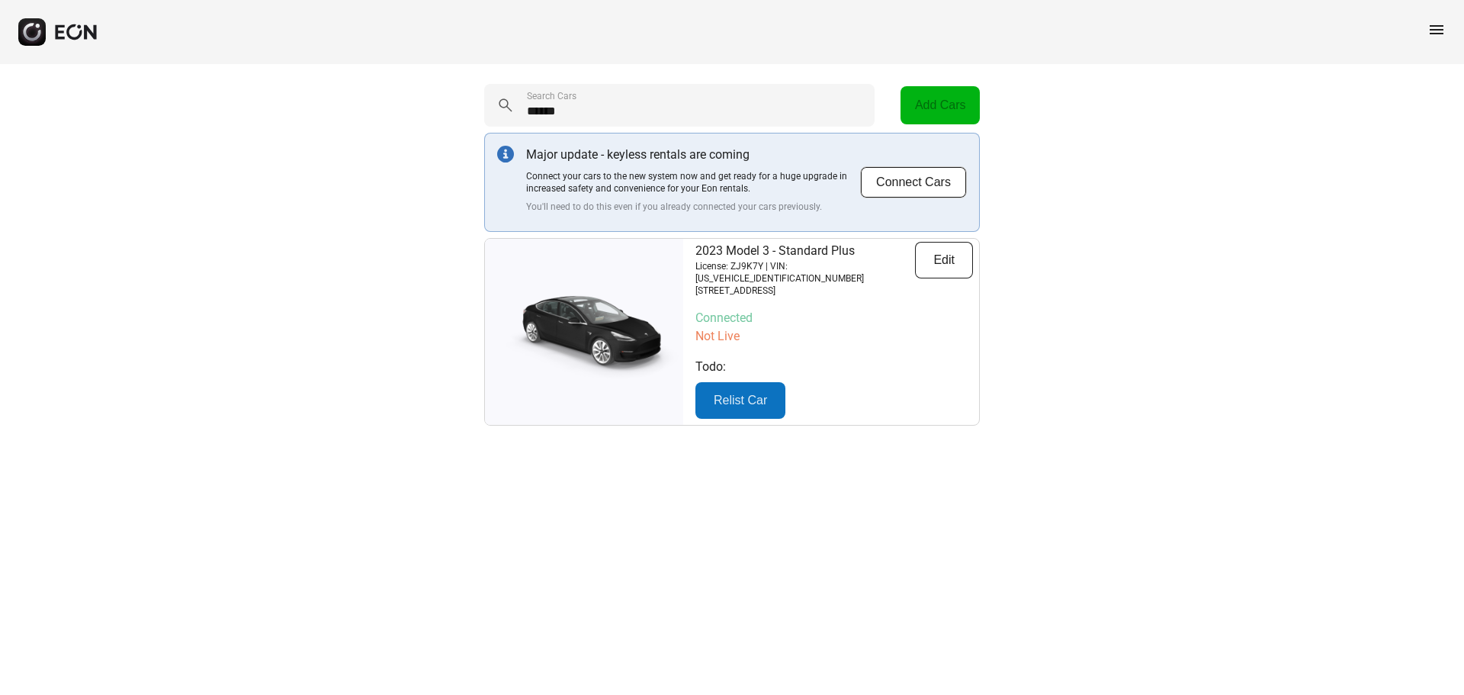 The width and height of the screenshot is (1464, 695). Describe the element at coordinates (506, 154) in the screenshot. I see `img: info` at that location.